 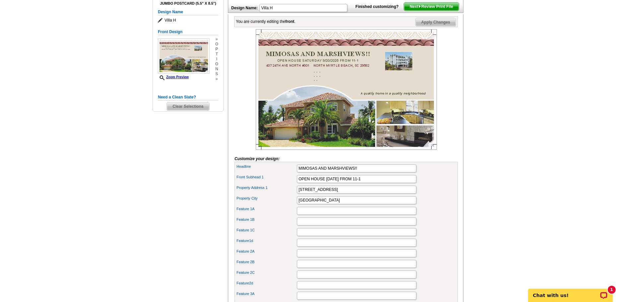 I want to click on h5: Need a Clean Slate?, so click(x=188, y=97).